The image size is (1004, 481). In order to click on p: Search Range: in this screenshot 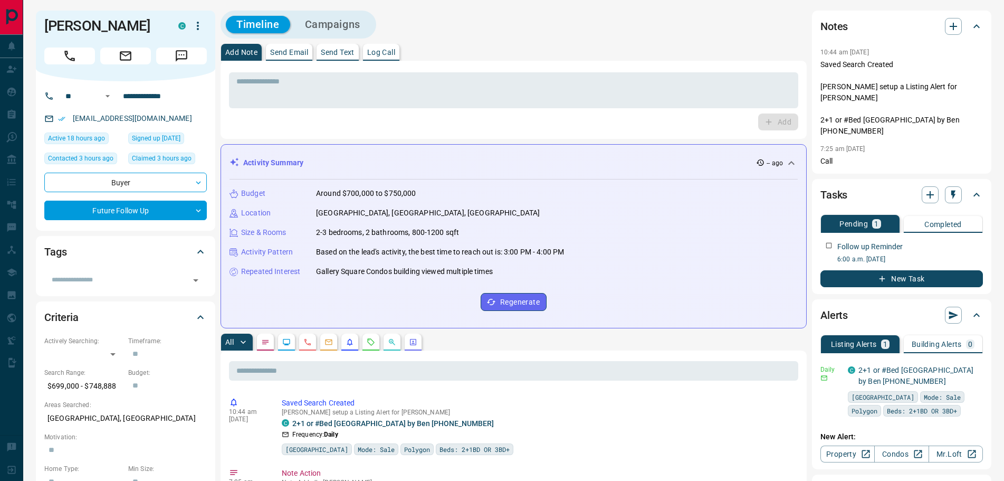, I will do `click(83, 372)`.